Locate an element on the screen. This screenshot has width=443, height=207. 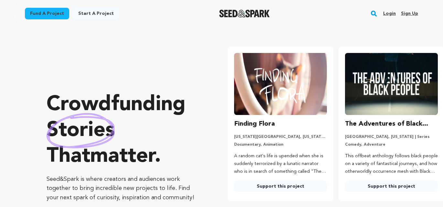
p: A random cat's life is upended when she is suddenly terrorized by a lunatic narrator who is in se... is located at coordinates (281, 164).